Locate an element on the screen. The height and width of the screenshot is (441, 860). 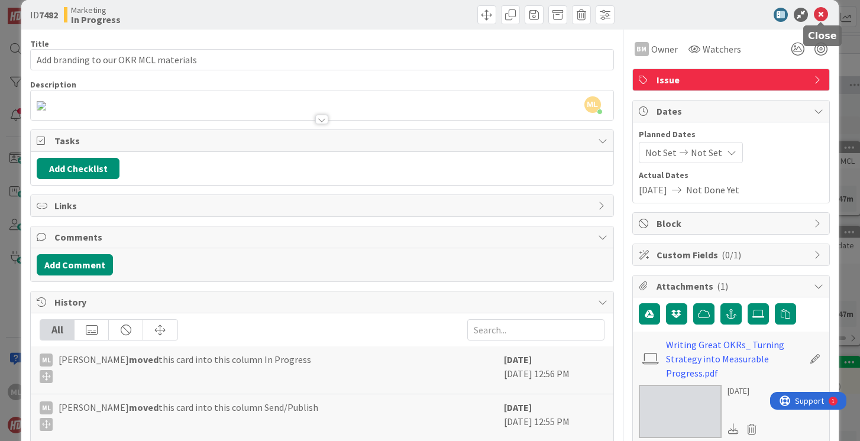
button: Add Comment is located at coordinates (74, 265).